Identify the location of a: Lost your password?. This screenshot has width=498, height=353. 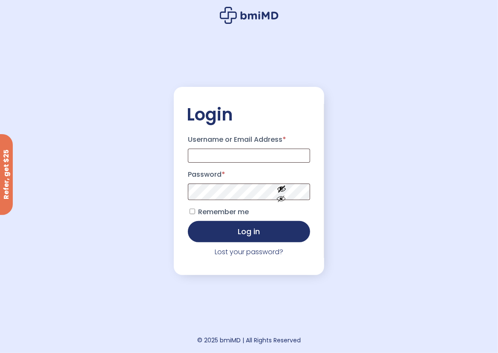
(249, 252).